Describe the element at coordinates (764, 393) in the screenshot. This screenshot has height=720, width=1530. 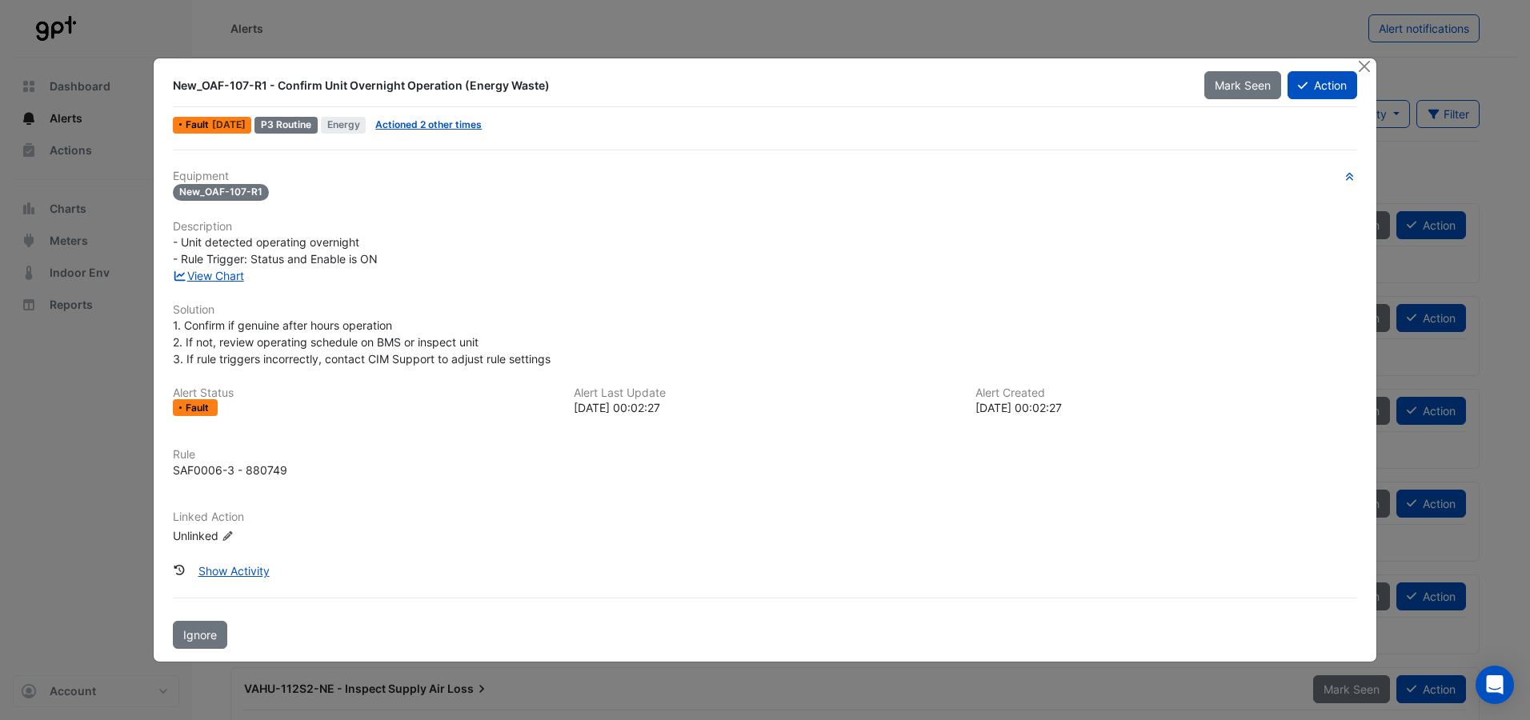
I see `h6: Alert Last Update` at that location.